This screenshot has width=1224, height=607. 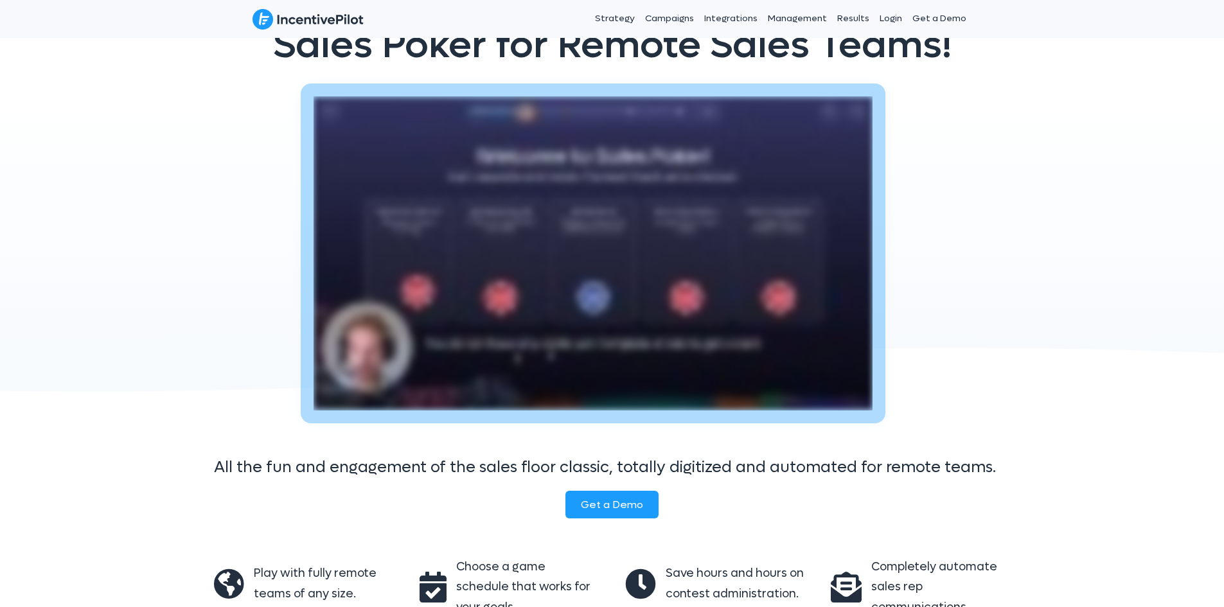 I want to click on nav: Header Menu, so click(x=737, y=19).